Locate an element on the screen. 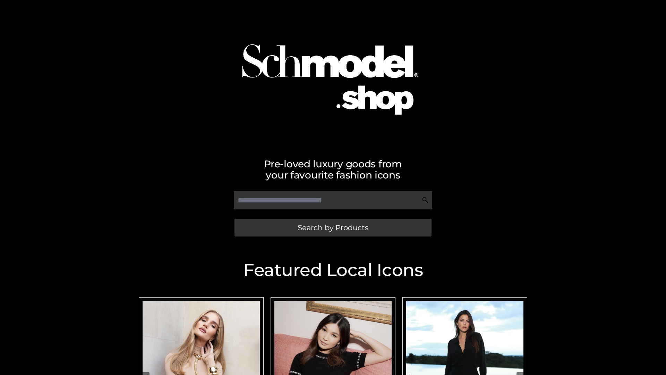 Image resolution: width=666 pixels, height=375 pixels. h2: Featured Local Icons​ is located at coordinates (333, 270).